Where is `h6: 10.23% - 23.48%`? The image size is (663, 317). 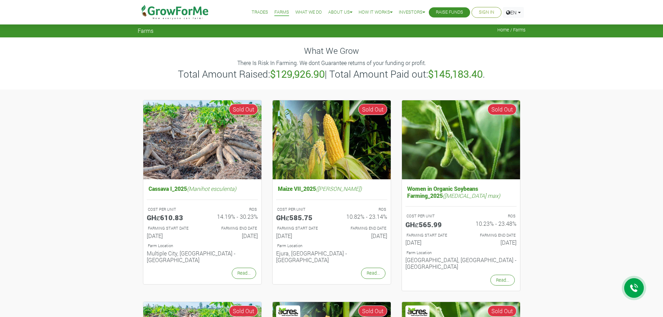
h6: 10.23% - 23.48% is located at coordinates (492, 223).